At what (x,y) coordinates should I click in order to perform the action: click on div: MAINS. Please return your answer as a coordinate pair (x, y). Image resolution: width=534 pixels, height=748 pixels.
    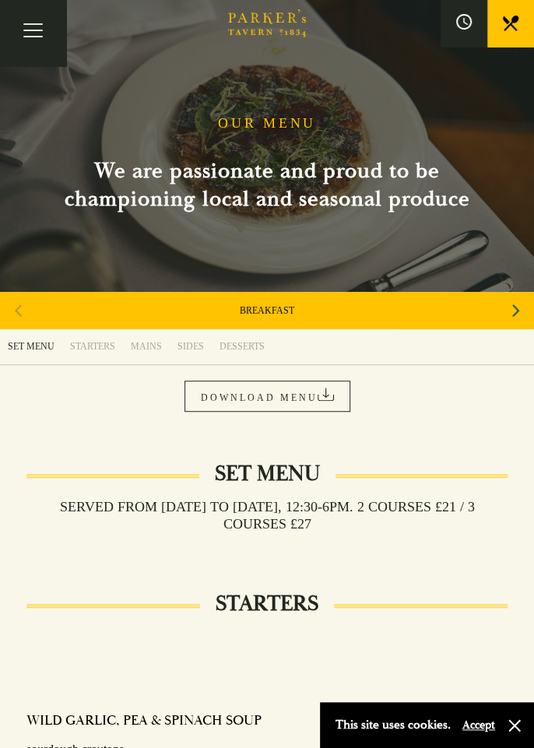
    Looking at the image, I should click on (146, 346).